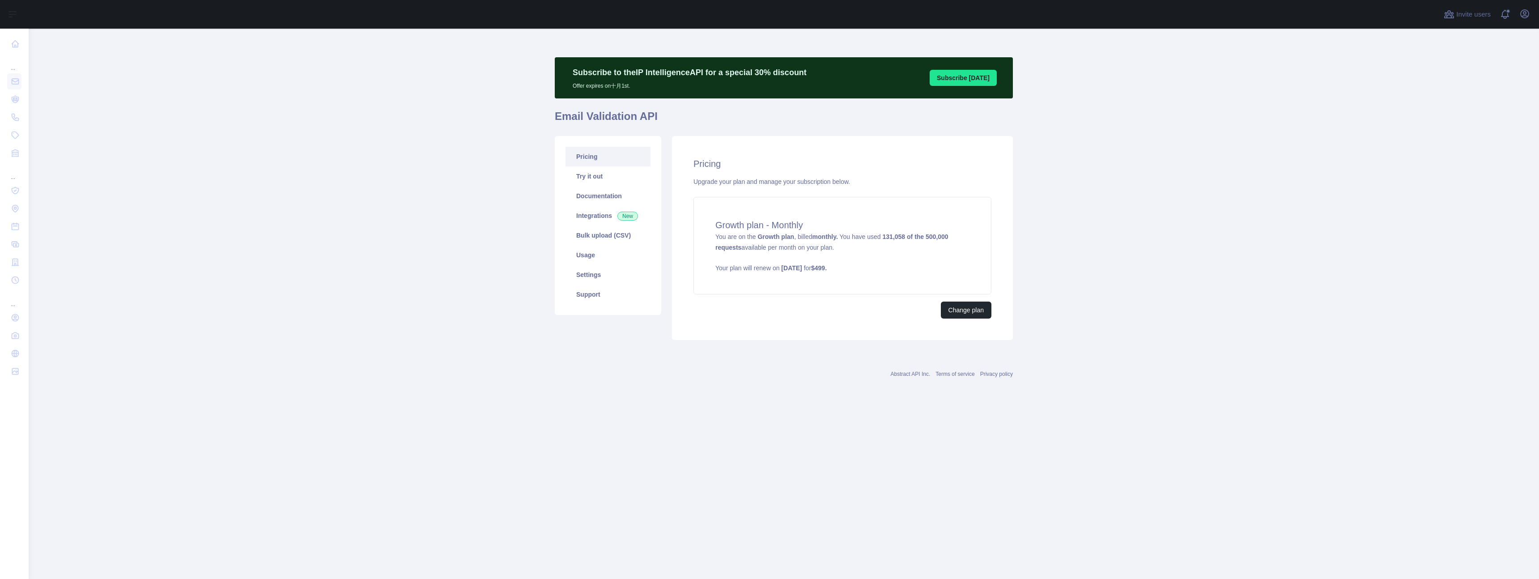 This screenshot has width=1539, height=579. I want to click on p: Offer expires on 十月 1st., so click(690, 84).